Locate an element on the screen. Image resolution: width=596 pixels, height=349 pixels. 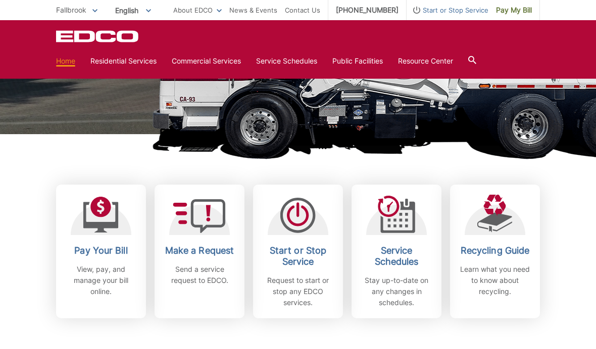
a: Pay Your Bill View, pay, and manage your bill online. is located at coordinates (101, 251).